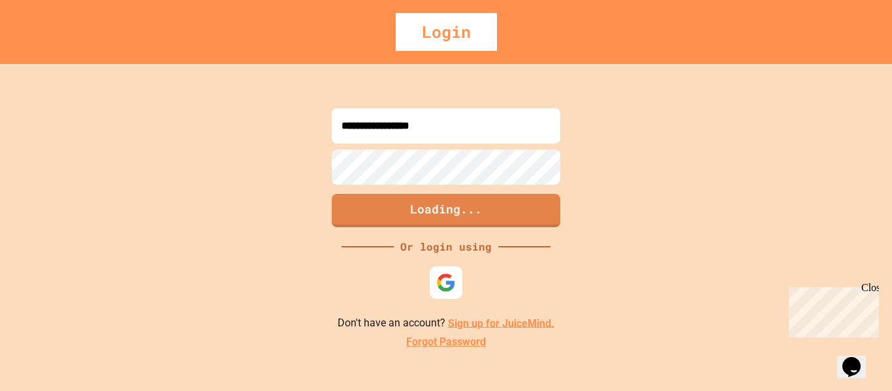  What do you see at coordinates (446, 283) in the screenshot?
I see `img: google-icon.svg` at bounding box center [446, 283].